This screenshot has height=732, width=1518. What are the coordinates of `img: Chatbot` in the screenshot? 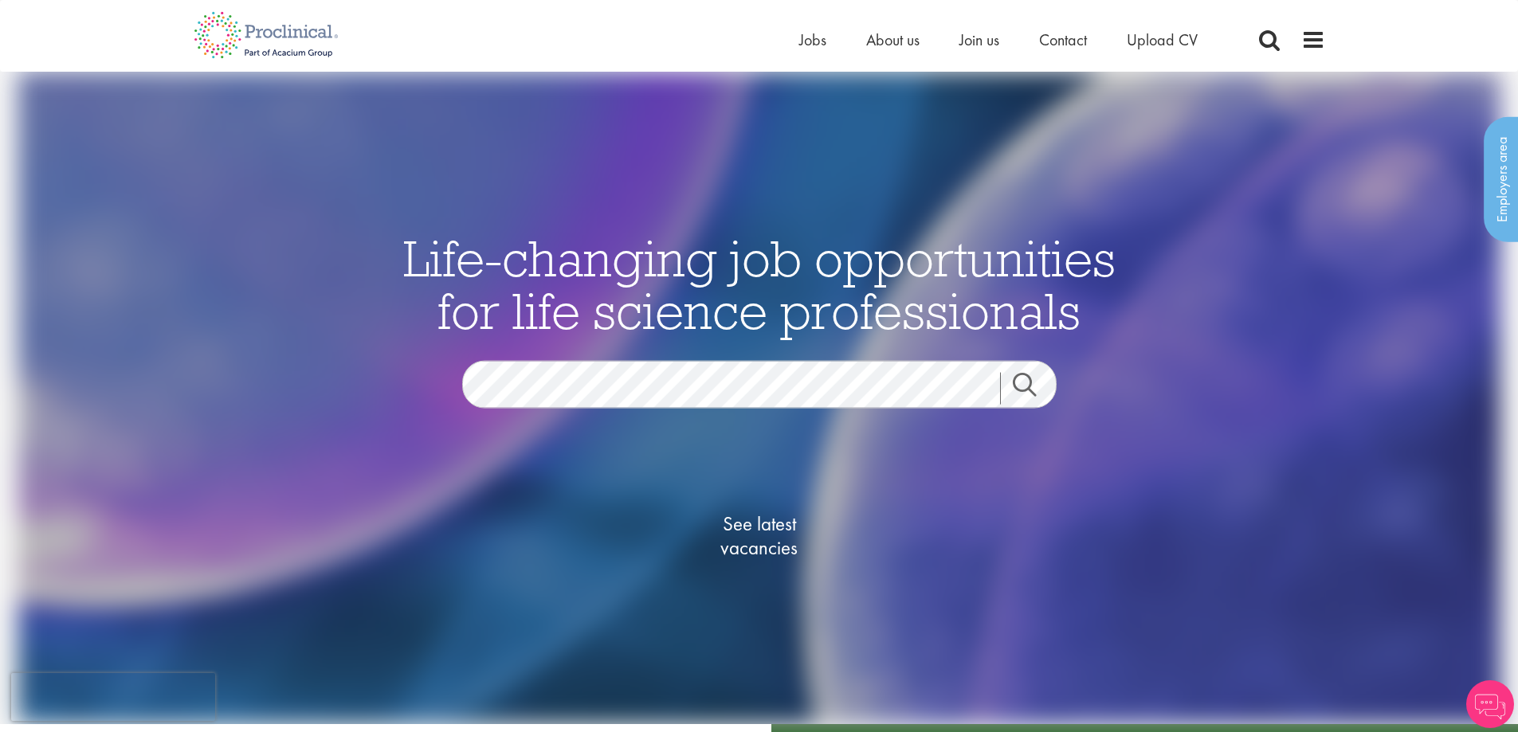 It's located at (1490, 704).